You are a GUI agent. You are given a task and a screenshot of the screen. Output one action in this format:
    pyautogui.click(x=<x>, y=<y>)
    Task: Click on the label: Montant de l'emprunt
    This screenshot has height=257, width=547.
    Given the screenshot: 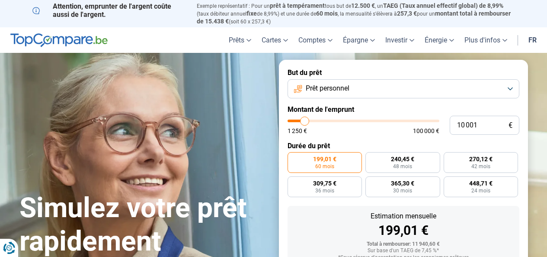 What is the action you would take?
    pyautogui.click(x=404, y=109)
    